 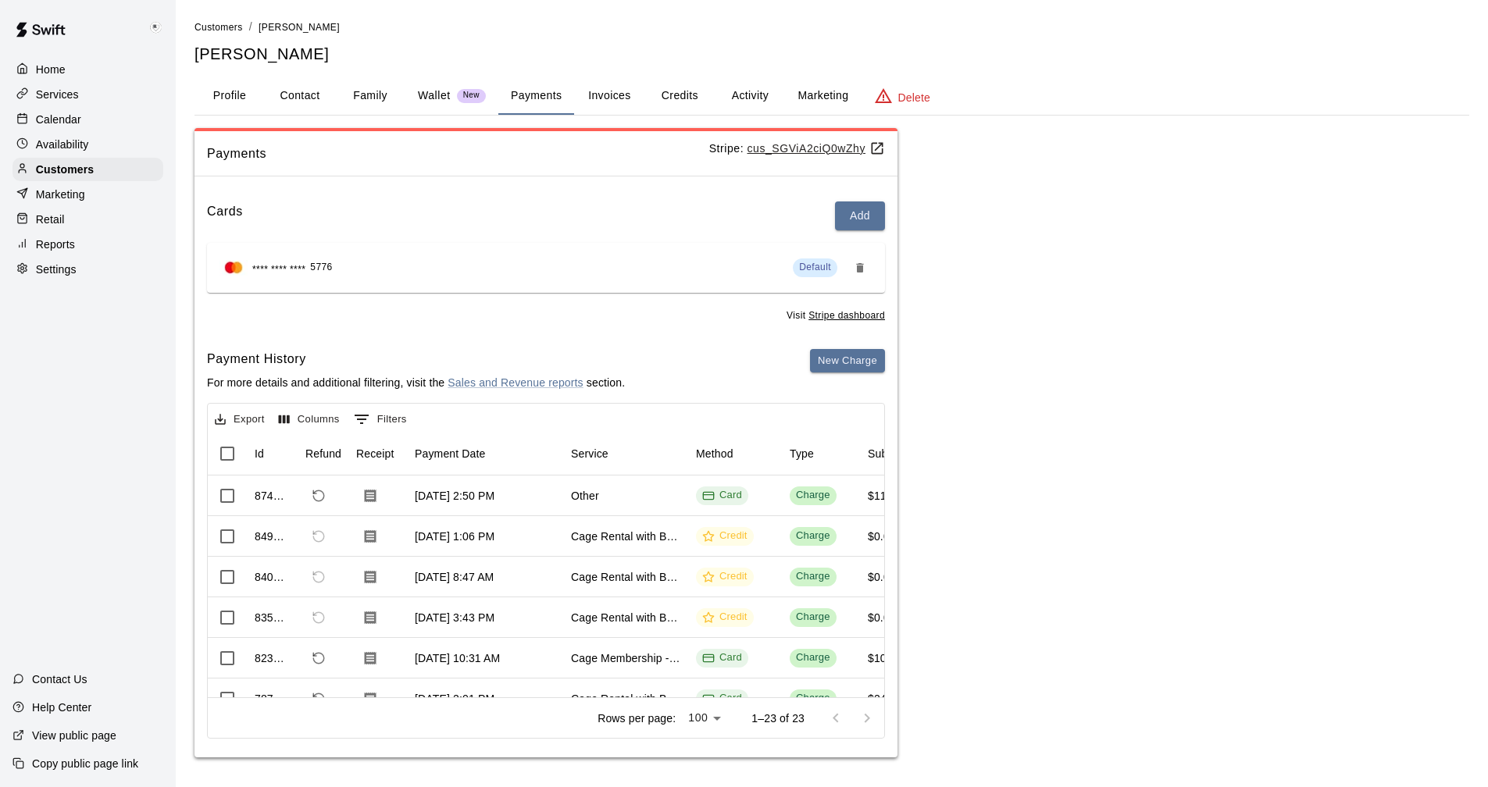 What do you see at coordinates (860, 268) in the screenshot?
I see `button: Remove` at bounding box center [860, 268].